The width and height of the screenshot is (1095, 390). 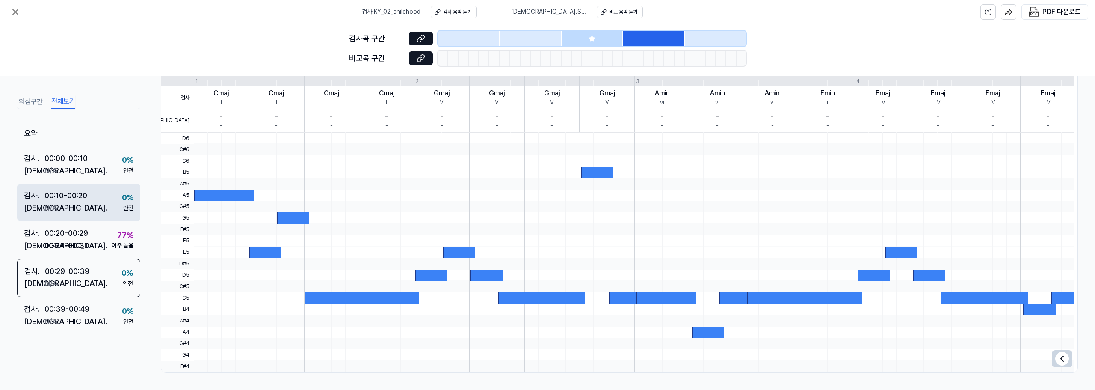 I want to click on span: C#6, so click(x=177, y=149).